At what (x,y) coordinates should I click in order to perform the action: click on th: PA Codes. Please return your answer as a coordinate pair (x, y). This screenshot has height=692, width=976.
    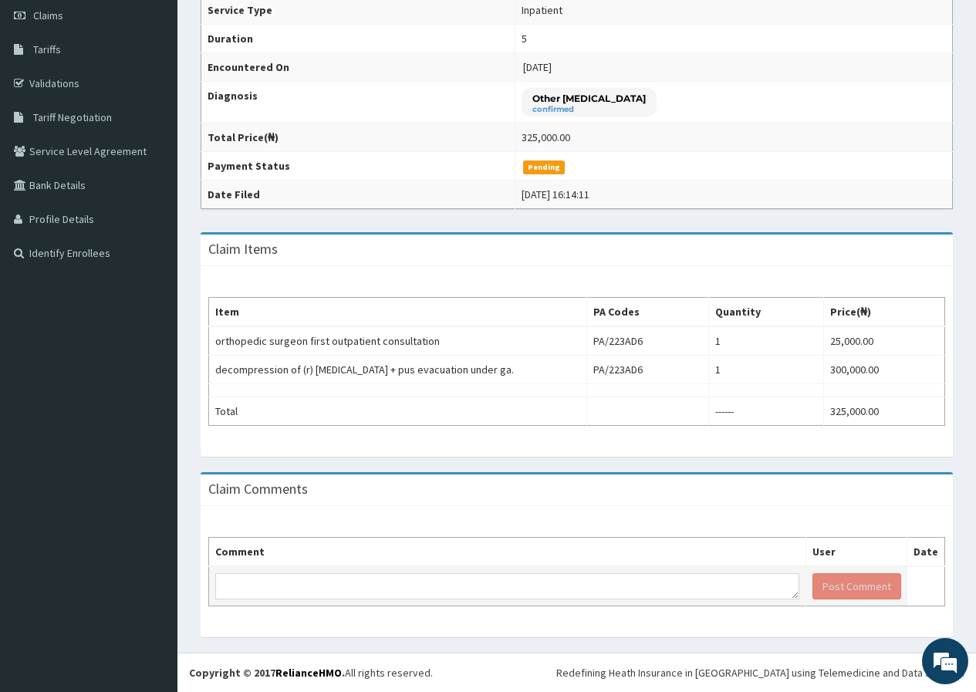
    Looking at the image, I should click on (647, 312).